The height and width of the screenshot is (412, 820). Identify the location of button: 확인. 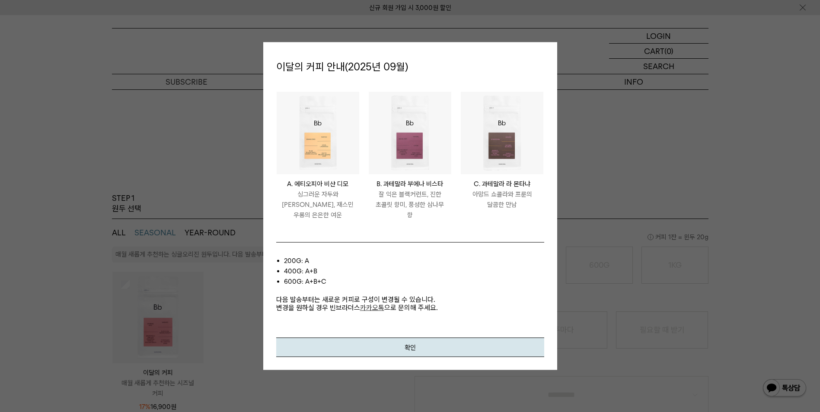
(410, 347).